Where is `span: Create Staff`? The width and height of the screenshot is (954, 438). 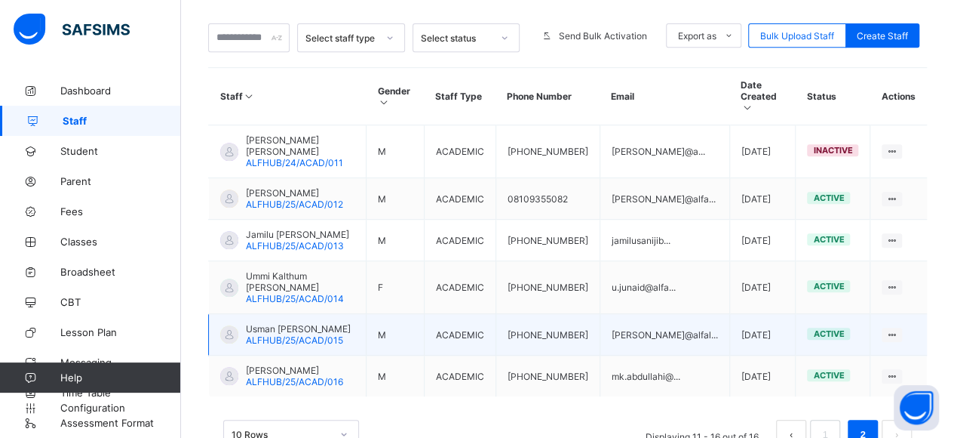 span: Create Staff is located at coordinates (883, 35).